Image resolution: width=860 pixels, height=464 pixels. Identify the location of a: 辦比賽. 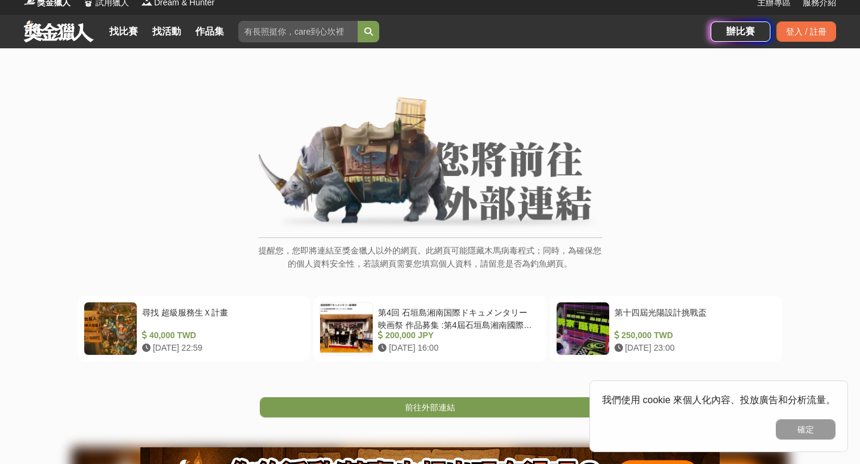
(740, 32).